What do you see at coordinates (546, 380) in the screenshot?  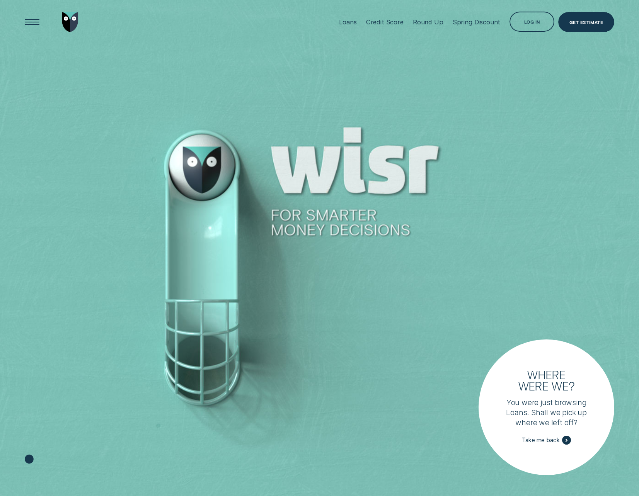 I see `h3: Where were we?` at bounding box center [546, 380].